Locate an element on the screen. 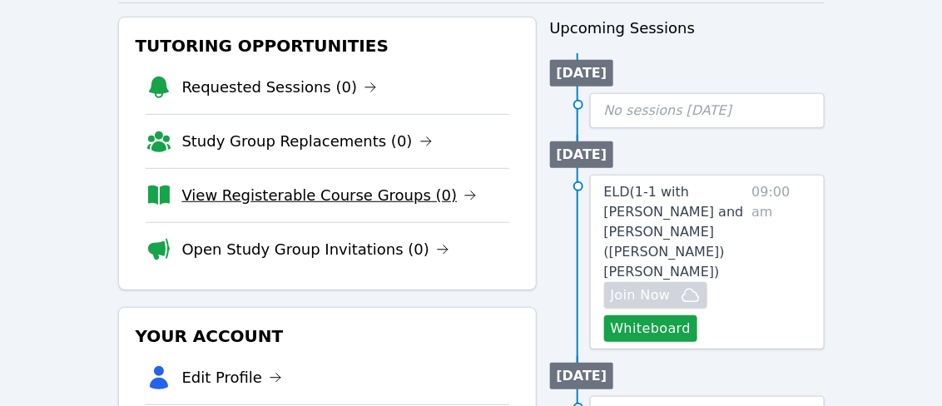 This screenshot has width=942, height=406. a: Edit Profile is located at coordinates (232, 378).